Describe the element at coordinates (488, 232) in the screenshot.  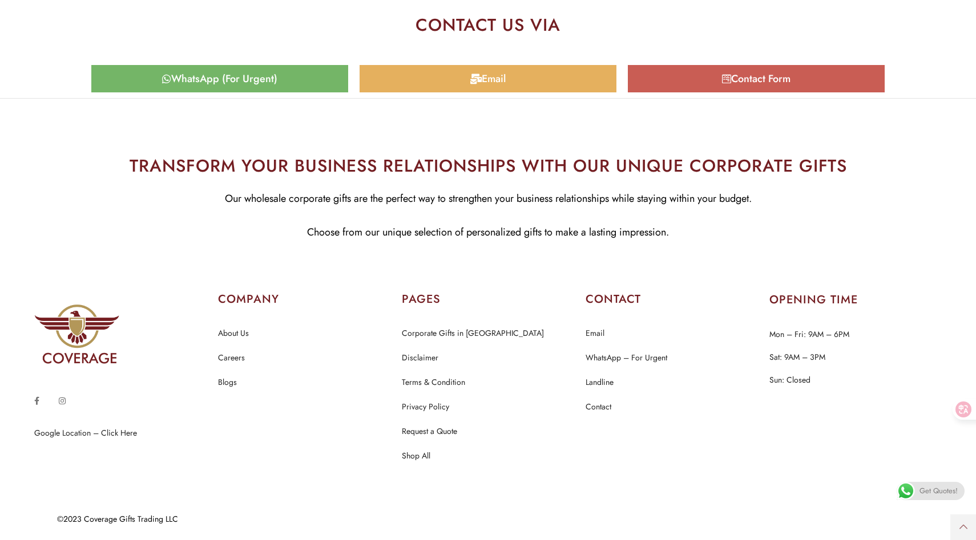
I see `p: Choose from our unique selection of personalized gifts to make a lasting impression.` at that location.